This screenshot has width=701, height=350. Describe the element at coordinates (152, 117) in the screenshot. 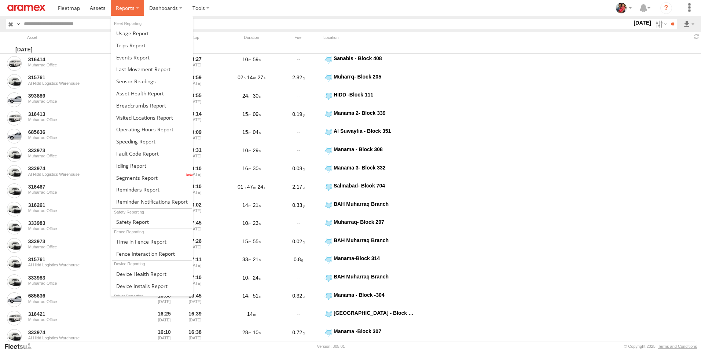

I see `a: Visited Locations Report` at that location.